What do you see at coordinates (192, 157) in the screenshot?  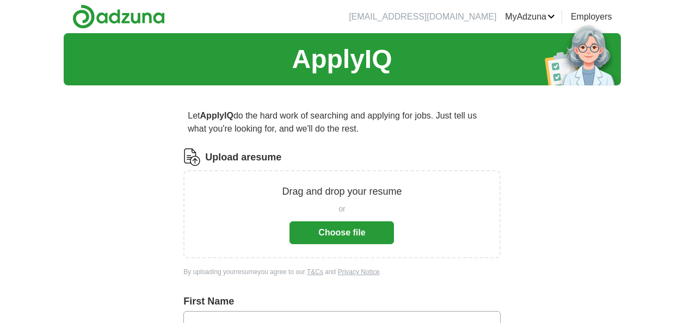 I see `img: CV Icon` at bounding box center [192, 157].